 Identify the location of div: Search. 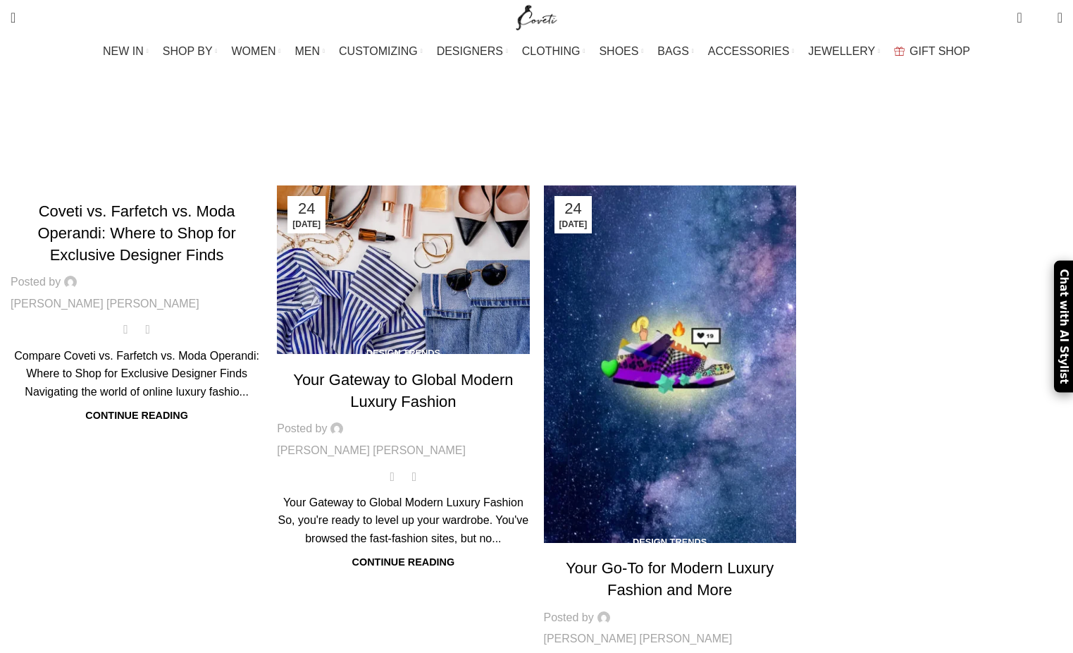
(13, 18).